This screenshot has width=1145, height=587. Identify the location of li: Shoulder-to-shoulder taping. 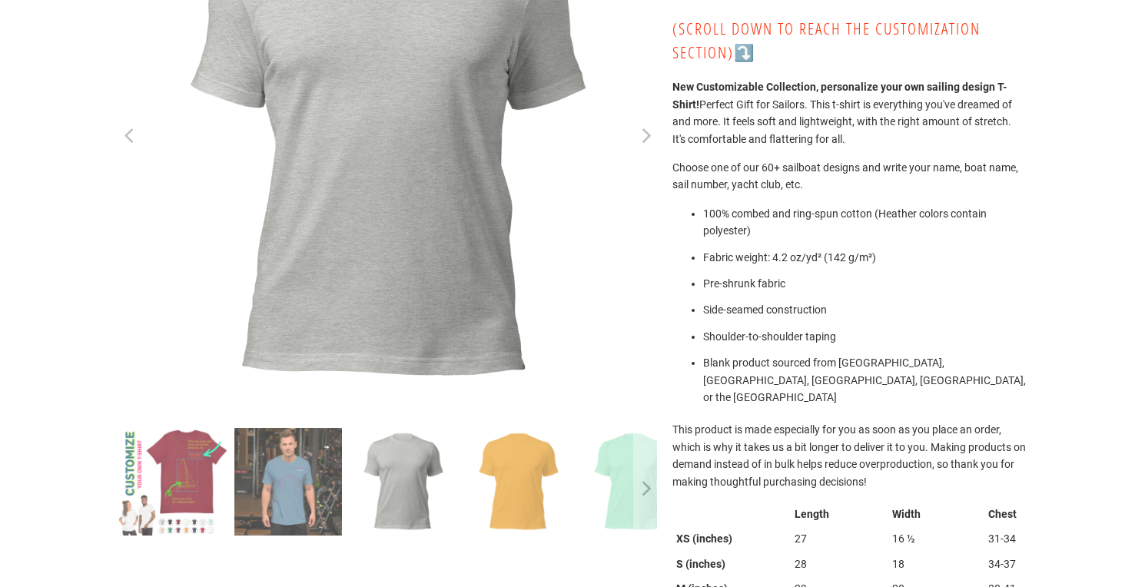
(865, 337).